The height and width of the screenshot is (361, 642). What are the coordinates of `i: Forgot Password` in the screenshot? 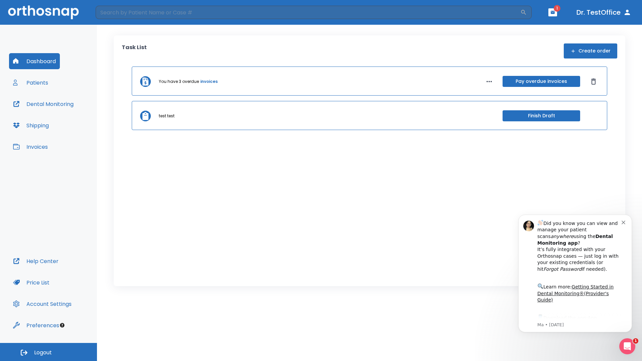 It's located at (54, 63).